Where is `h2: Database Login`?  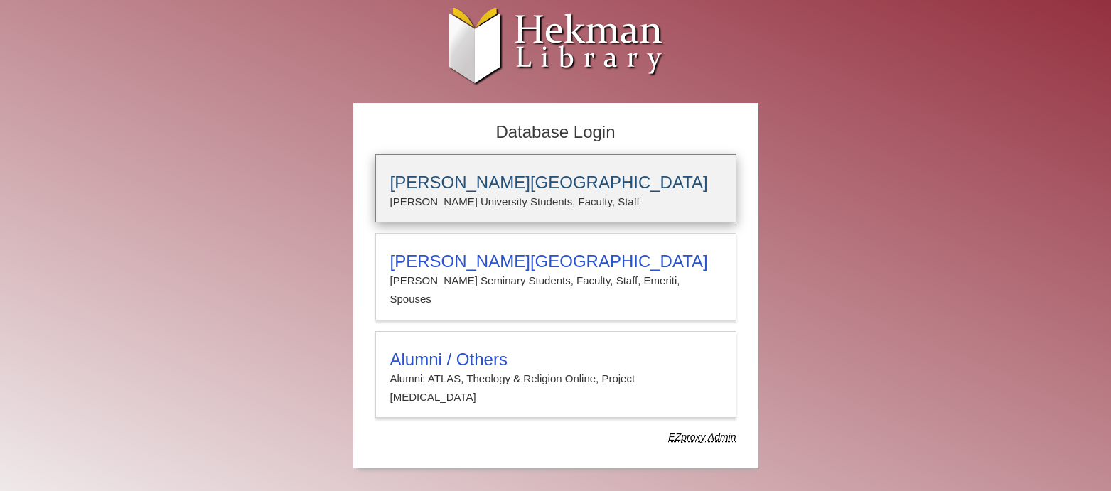 h2: Database Login is located at coordinates (556, 132).